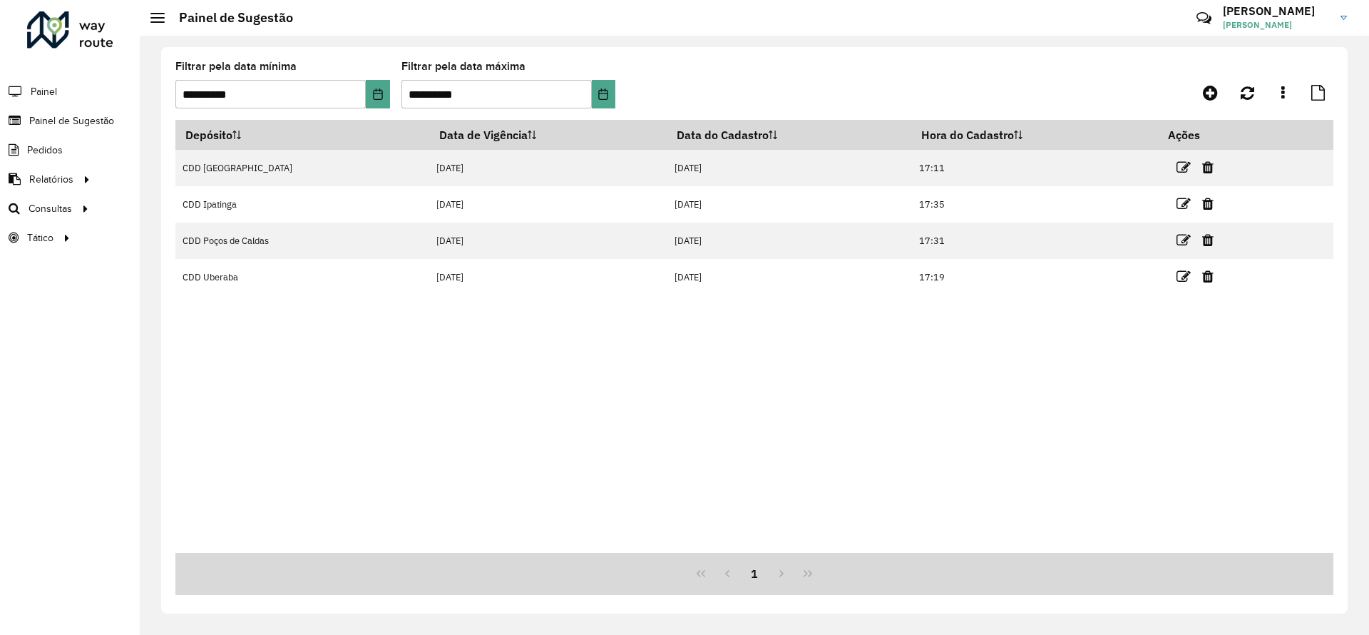  I want to click on th: Data de Vigência, so click(548, 135).